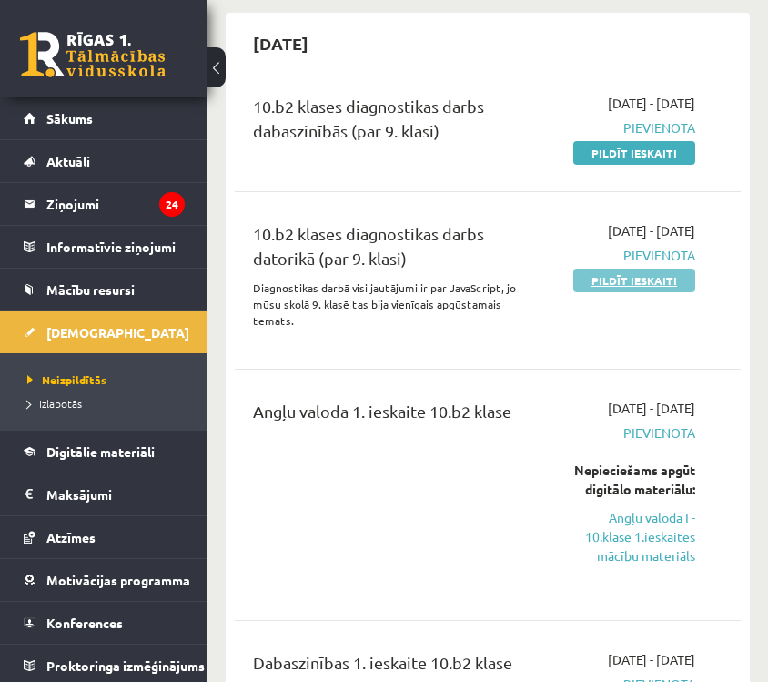  Describe the element at coordinates (116, 204) in the screenshot. I see `legend: Ziņojumi` at that location.